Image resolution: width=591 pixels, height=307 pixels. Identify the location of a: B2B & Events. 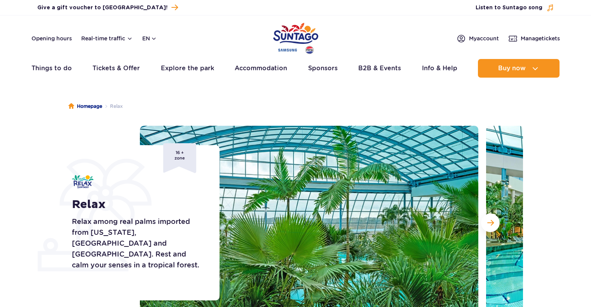
(380, 68).